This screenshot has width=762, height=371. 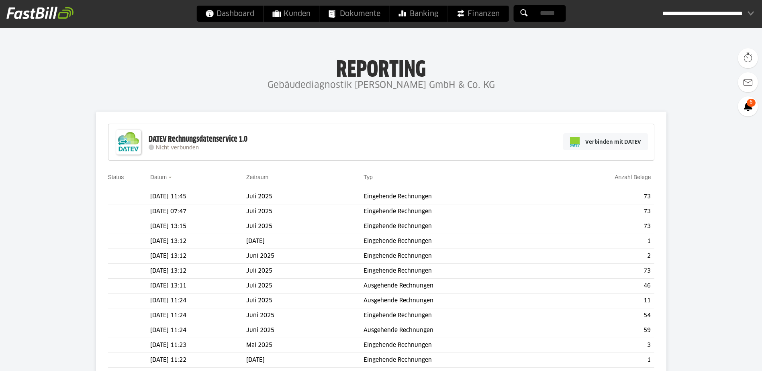 I want to click on span: Verbinden mit DATEV, so click(x=613, y=142).